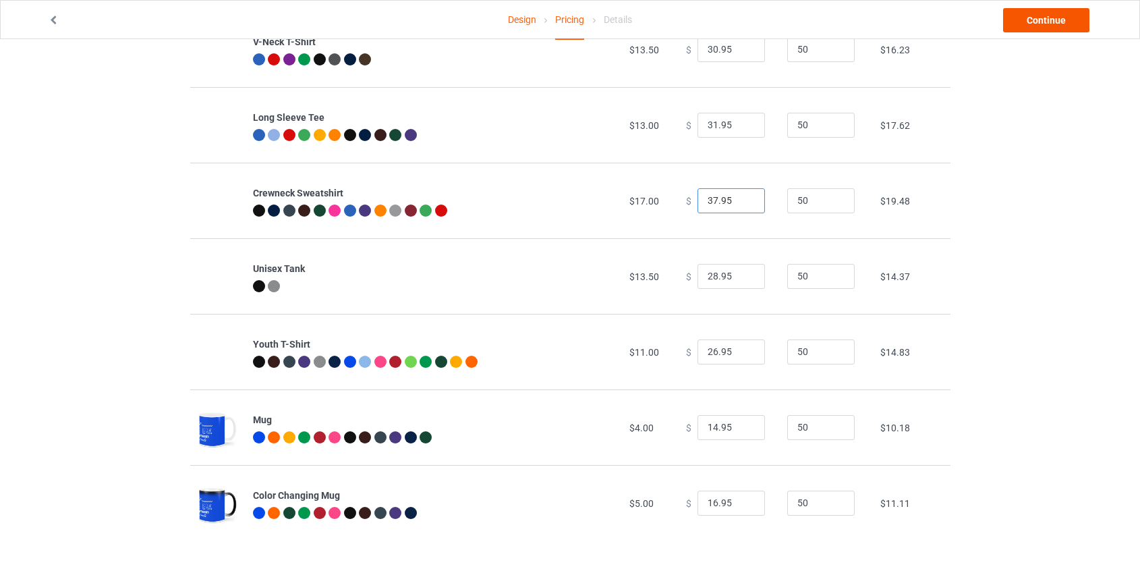 The image size is (1140, 569). I want to click on span: $16.23, so click(896, 50).